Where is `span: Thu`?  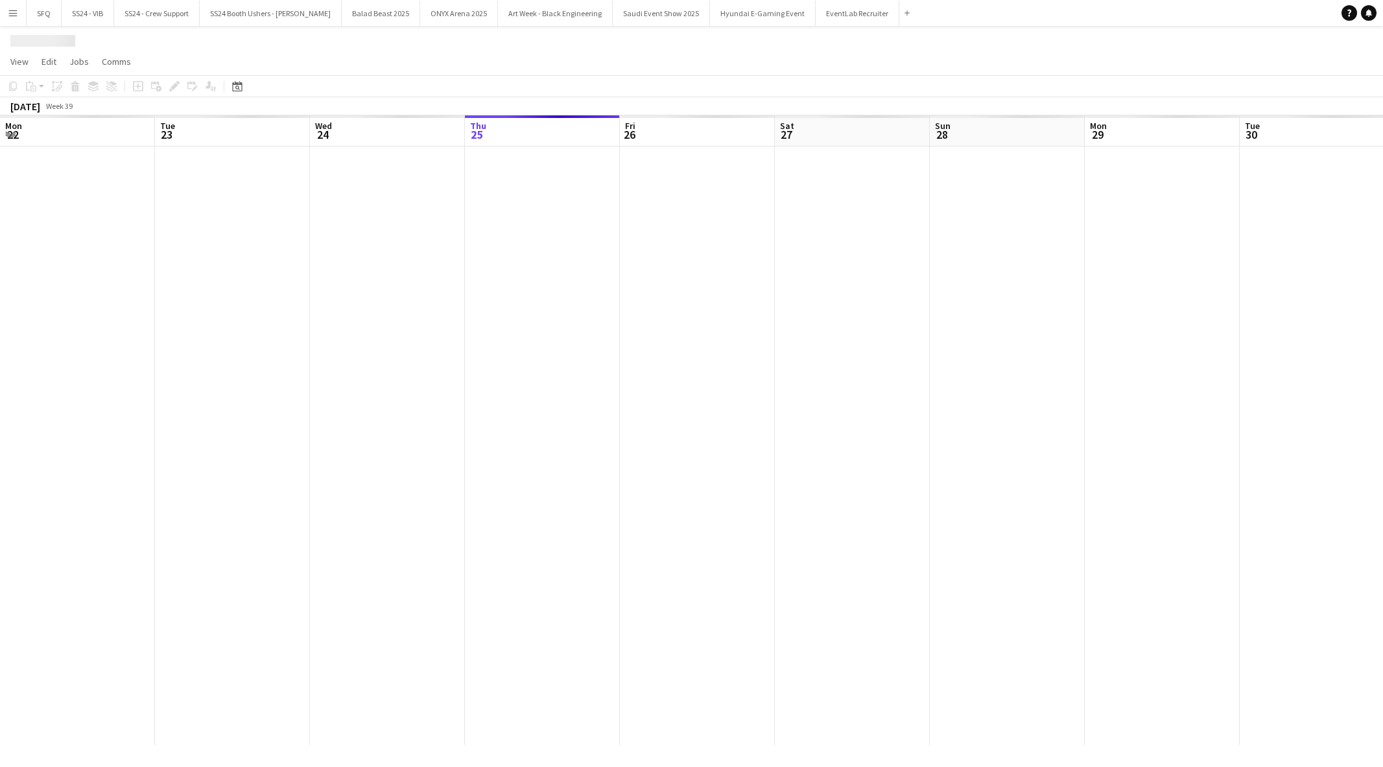 span: Thu is located at coordinates (478, 126).